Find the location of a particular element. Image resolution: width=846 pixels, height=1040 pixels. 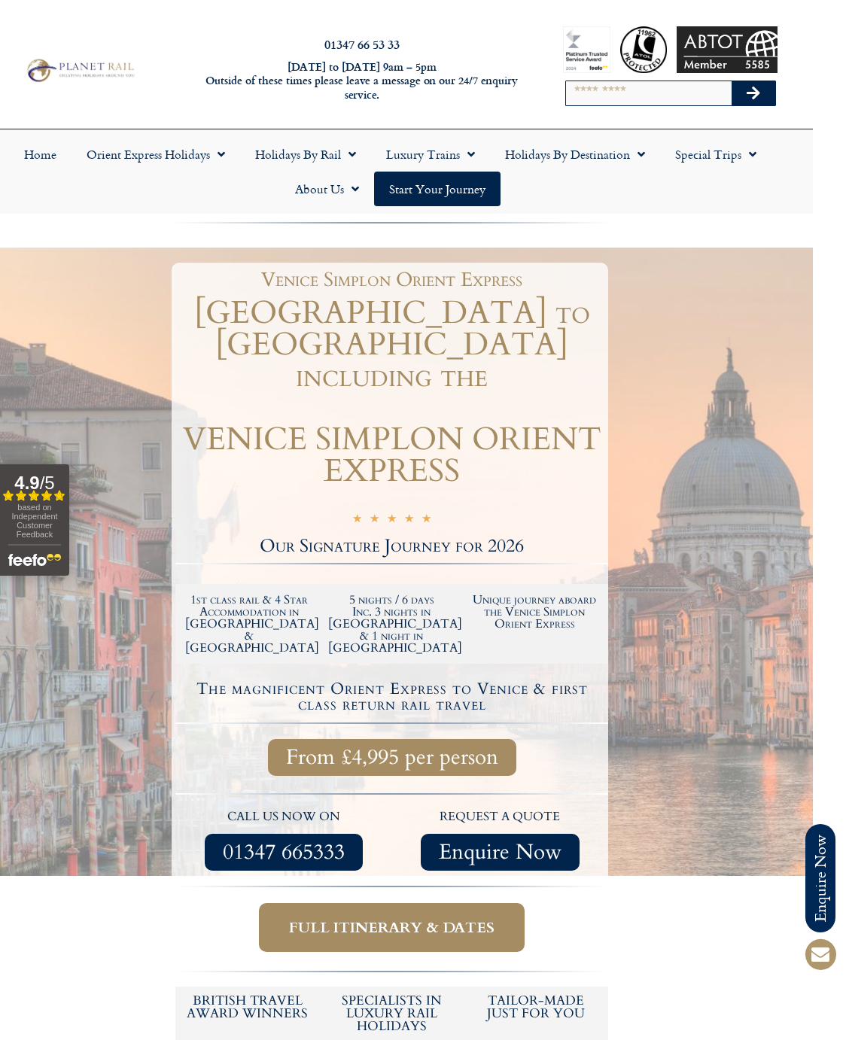

a: About Us is located at coordinates (326, 189).